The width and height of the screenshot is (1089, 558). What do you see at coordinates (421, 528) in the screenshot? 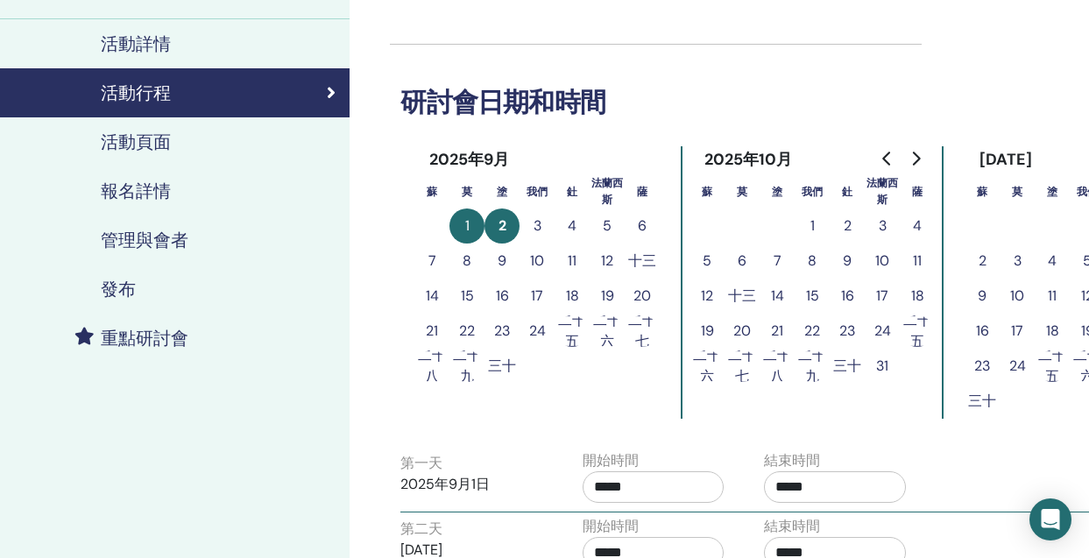
I see `font: 第二天` at bounding box center [421, 528].